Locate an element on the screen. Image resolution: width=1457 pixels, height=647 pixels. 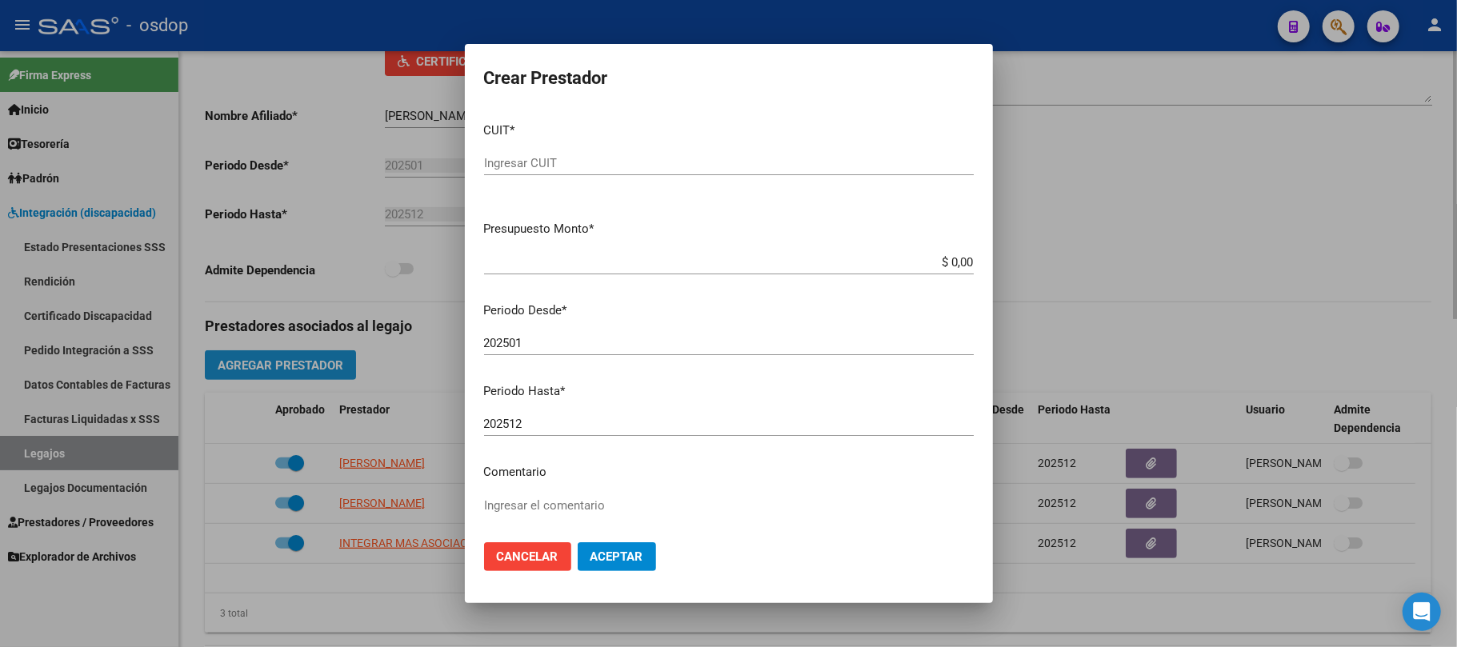
button: Cancelar is located at coordinates (527, 557).